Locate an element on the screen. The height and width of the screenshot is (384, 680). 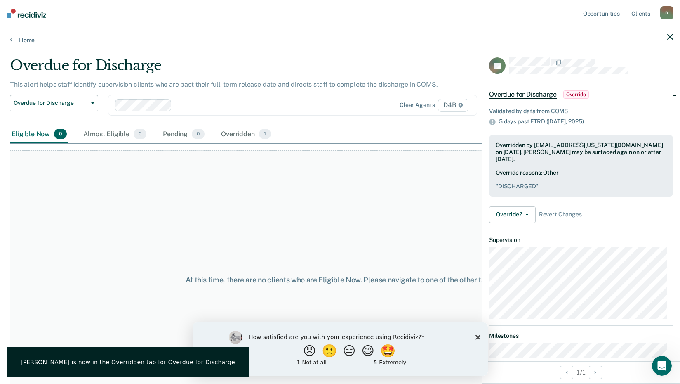
div: Overdue for Discharge is located at coordinates (265, 69).